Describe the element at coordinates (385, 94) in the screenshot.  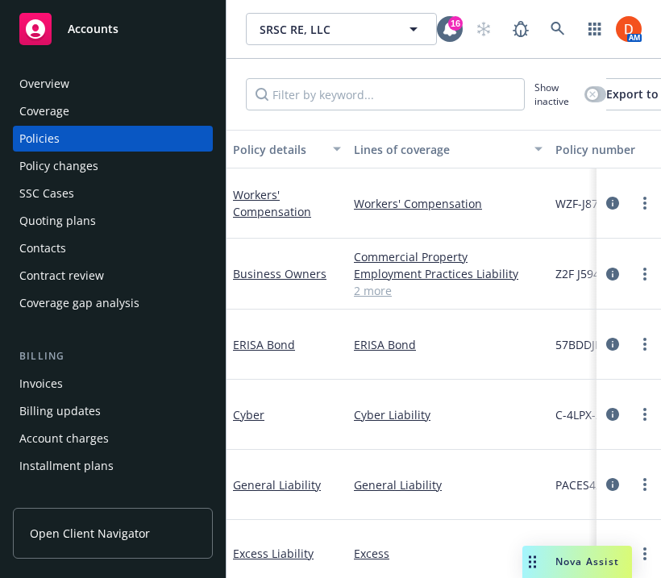
I see `input: Filter by keyword...` at that location.